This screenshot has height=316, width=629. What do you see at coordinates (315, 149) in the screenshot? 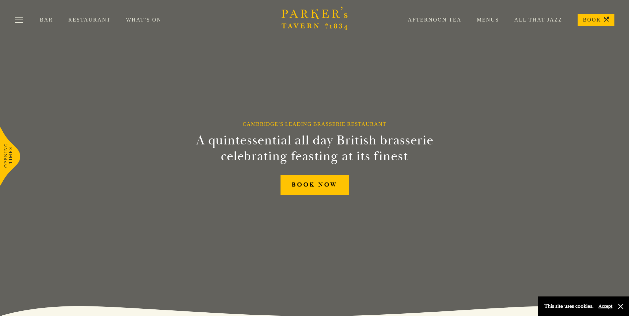
I see `h2: A quintessential all day British brasserie celebrating feasting at its finest` at bounding box center [315, 149].